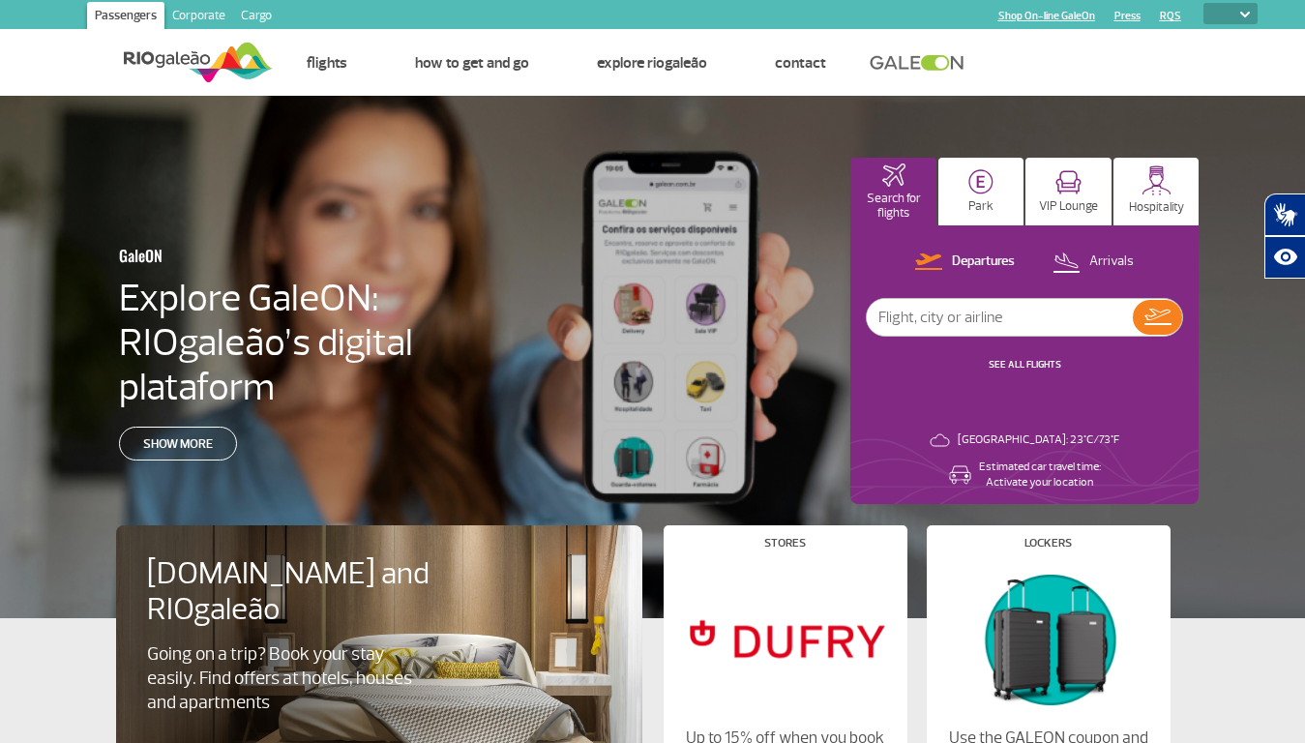  What do you see at coordinates (784, 638) in the screenshot?
I see `img: Stores` at bounding box center [784, 638].